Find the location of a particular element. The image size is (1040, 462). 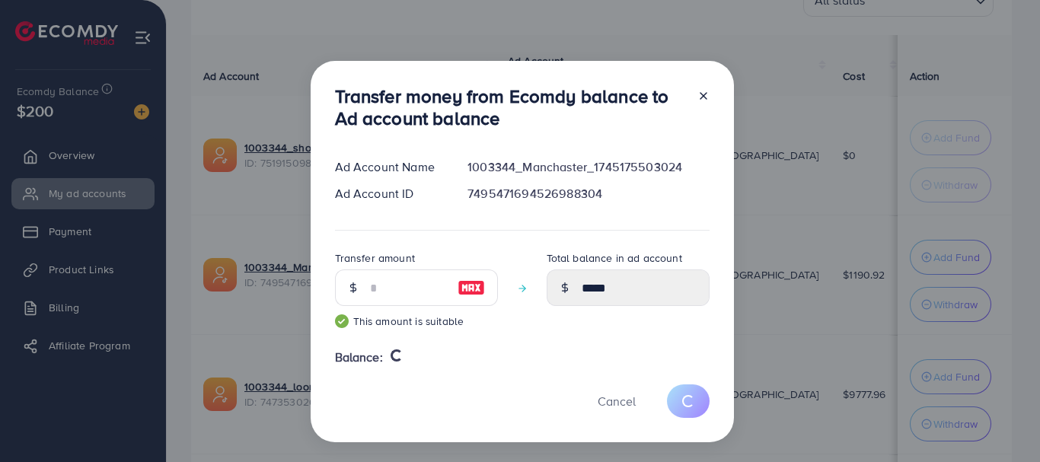

label: Total balance in ad account is located at coordinates (614, 258).